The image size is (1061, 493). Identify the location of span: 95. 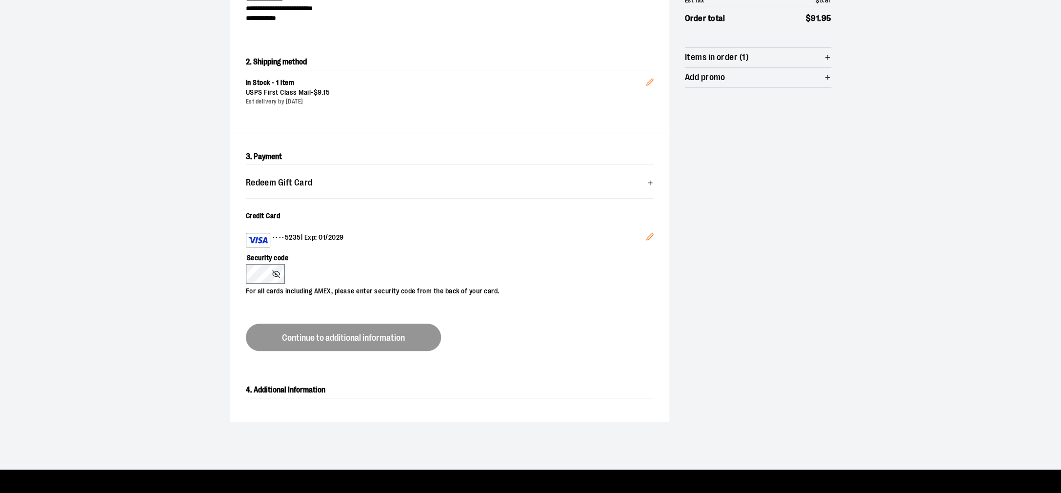
(826, 18).